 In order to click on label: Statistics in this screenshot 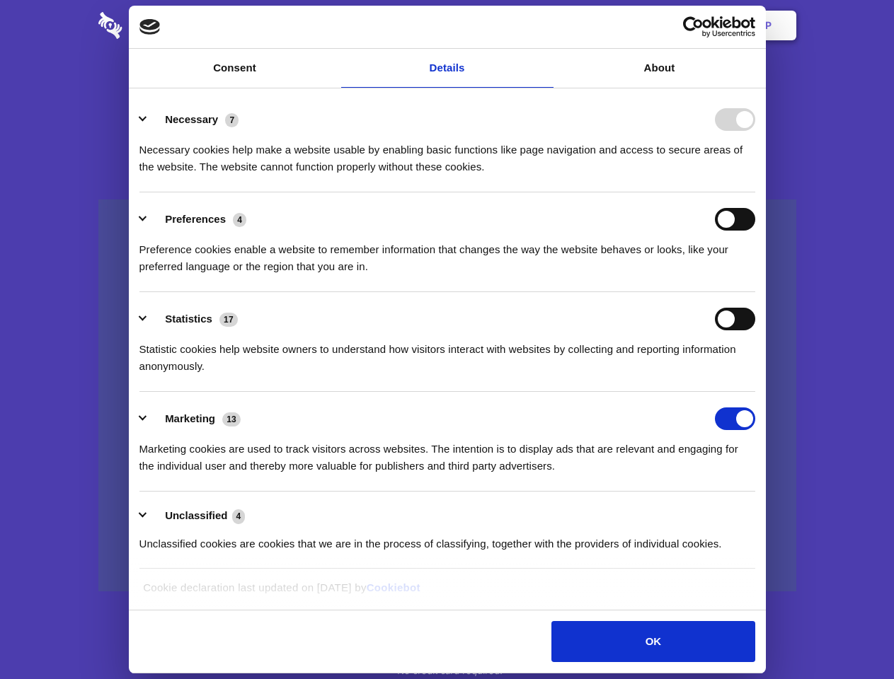, I will do `click(188, 319)`.